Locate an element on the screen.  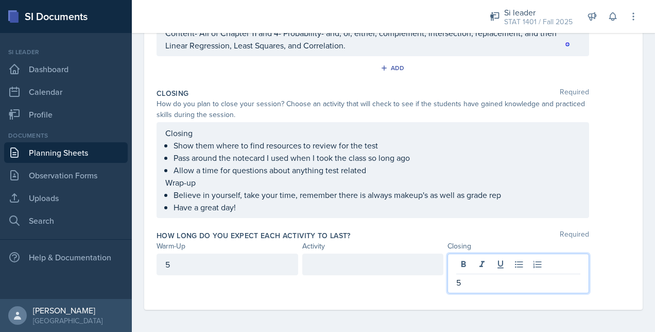
a: Search is located at coordinates (66, 220).